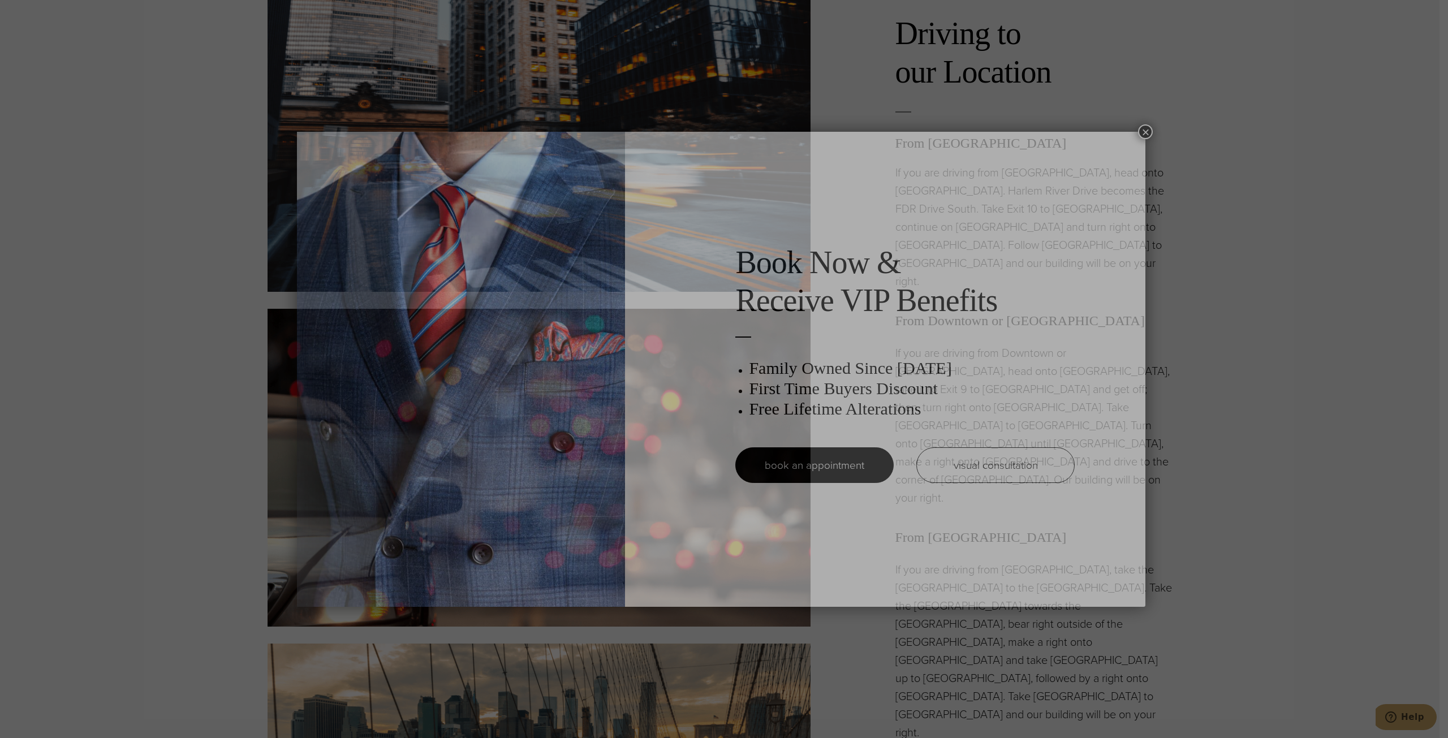 The height and width of the screenshot is (738, 1448). Describe the element at coordinates (37, 13) in the screenshot. I see `span: Help` at that location.